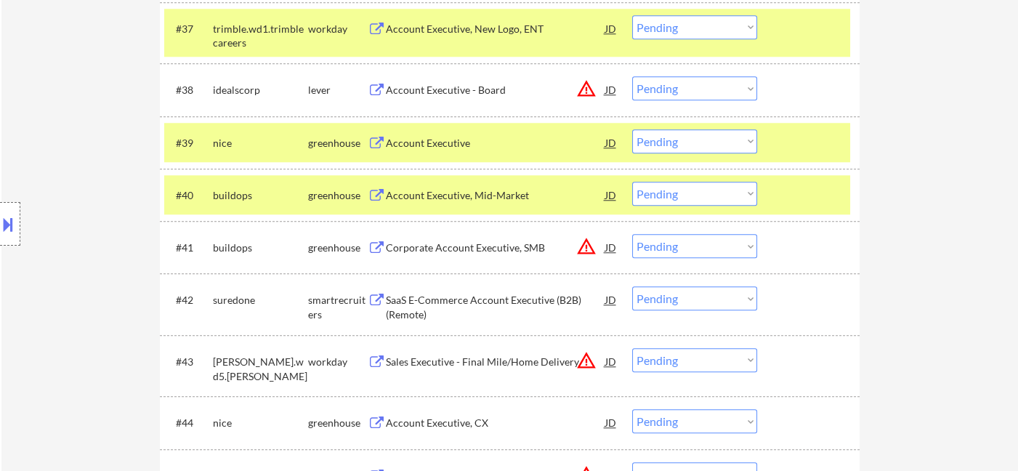 This screenshot has height=471, width=1018. I want to click on div: #38, so click(188, 90).